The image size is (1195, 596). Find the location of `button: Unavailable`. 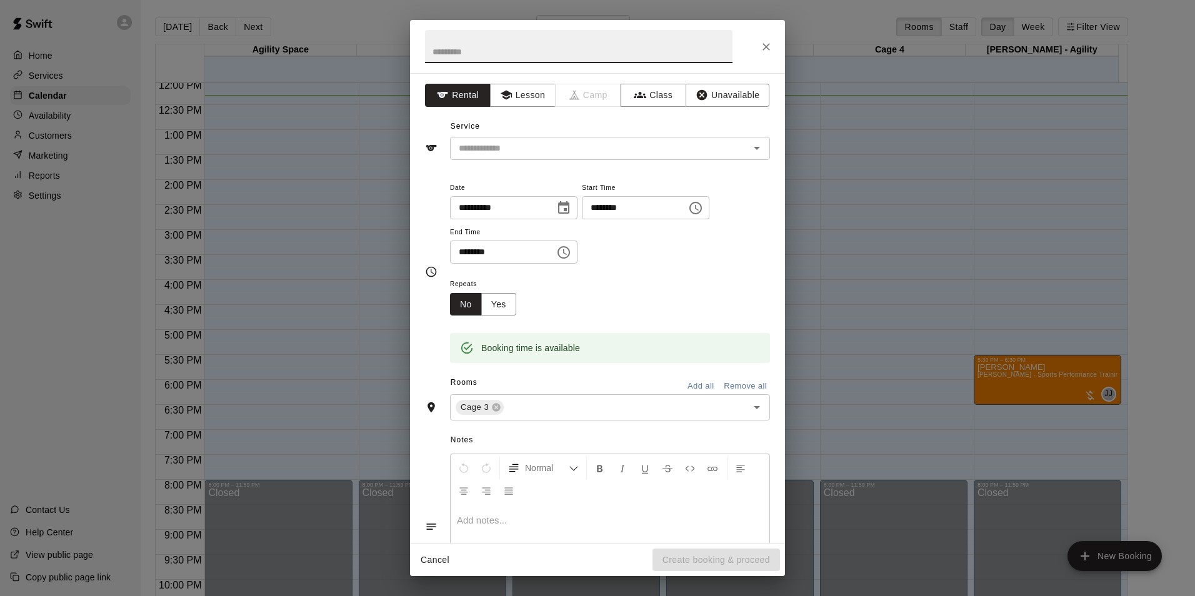

button: Unavailable is located at coordinates (727, 95).